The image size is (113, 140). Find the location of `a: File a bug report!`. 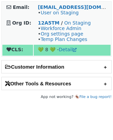

a: File a bug report! is located at coordinates (95, 96).